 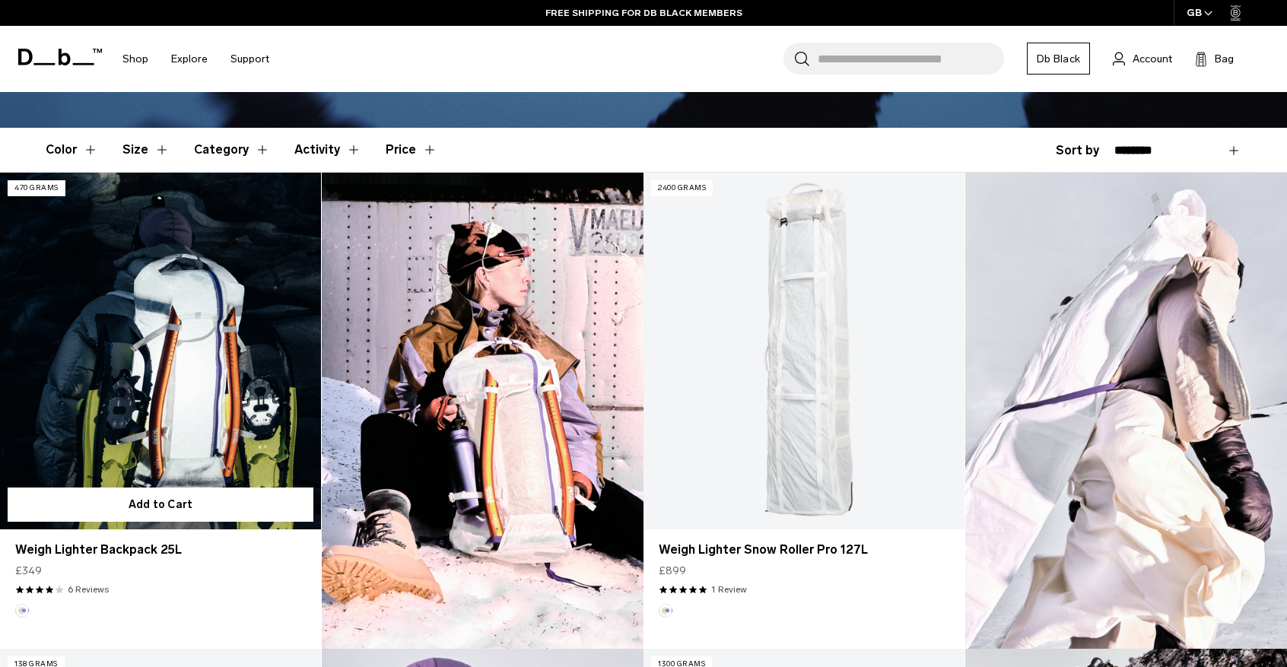 What do you see at coordinates (250, 59) in the screenshot?
I see `a: Support` at bounding box center [250, 59].